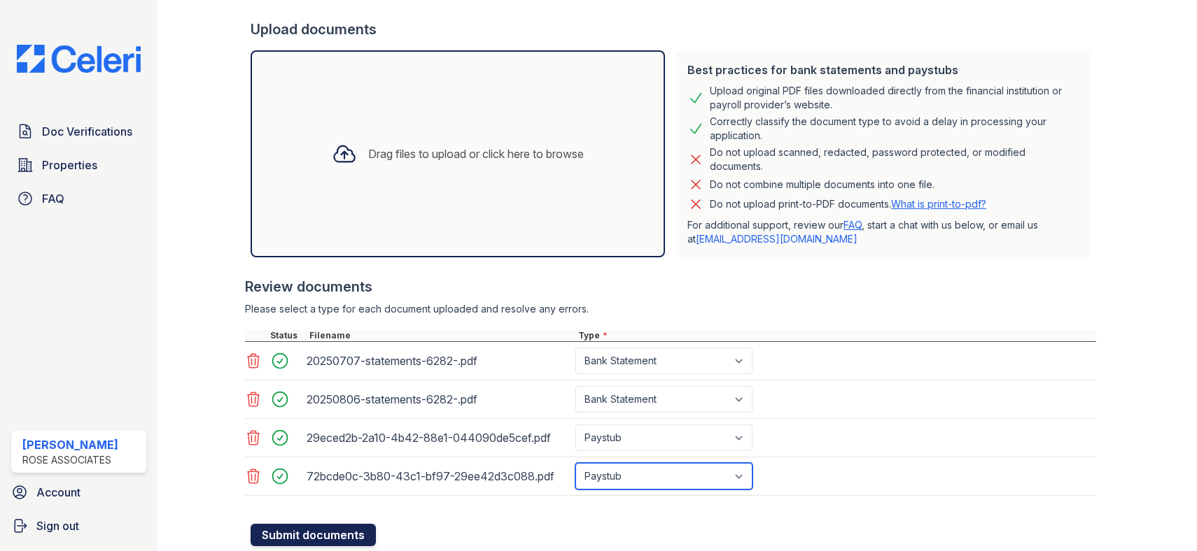 The width and height of the screenshot is (1197, 551). Describe the element at coordinates (438, 477) in the screenshot. I see `div: 72bcde0c-3b80-43c1-bf97-29ee42d3c088.pdf` at that location.